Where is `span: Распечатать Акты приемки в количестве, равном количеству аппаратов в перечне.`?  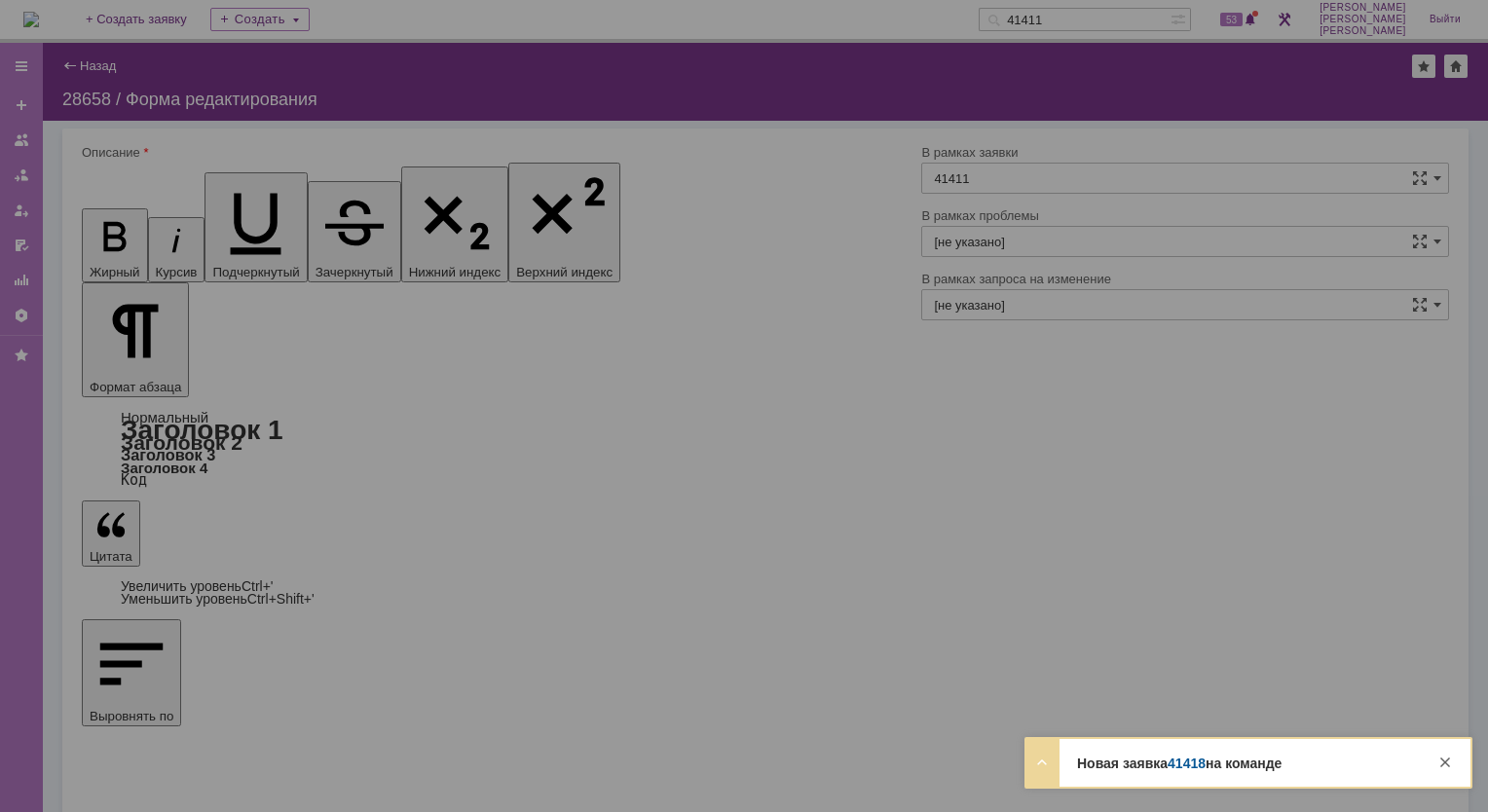
span: Распечатать Акты приемки в количестве, равном количеству аппаратов в перечне. is located at coordinates (129, 163).